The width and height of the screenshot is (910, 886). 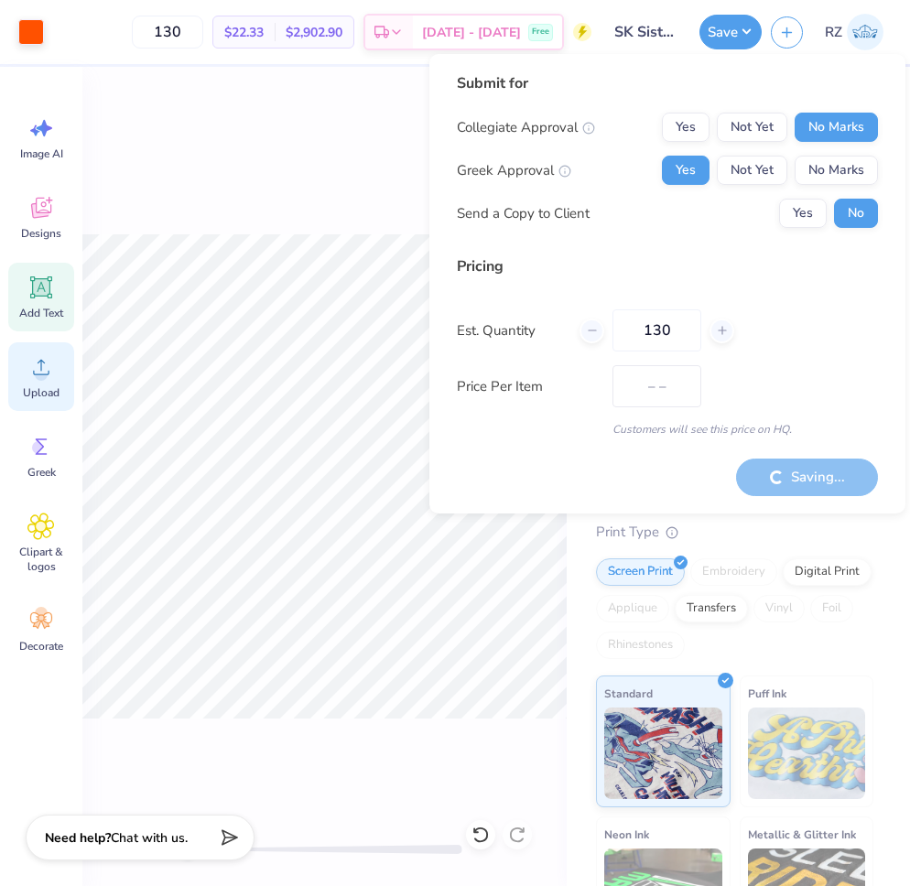 What do you see at coordinates (525, 127) in the screenshot?
I see `div: Collegiate Approval` at bounding box center [525, 127].